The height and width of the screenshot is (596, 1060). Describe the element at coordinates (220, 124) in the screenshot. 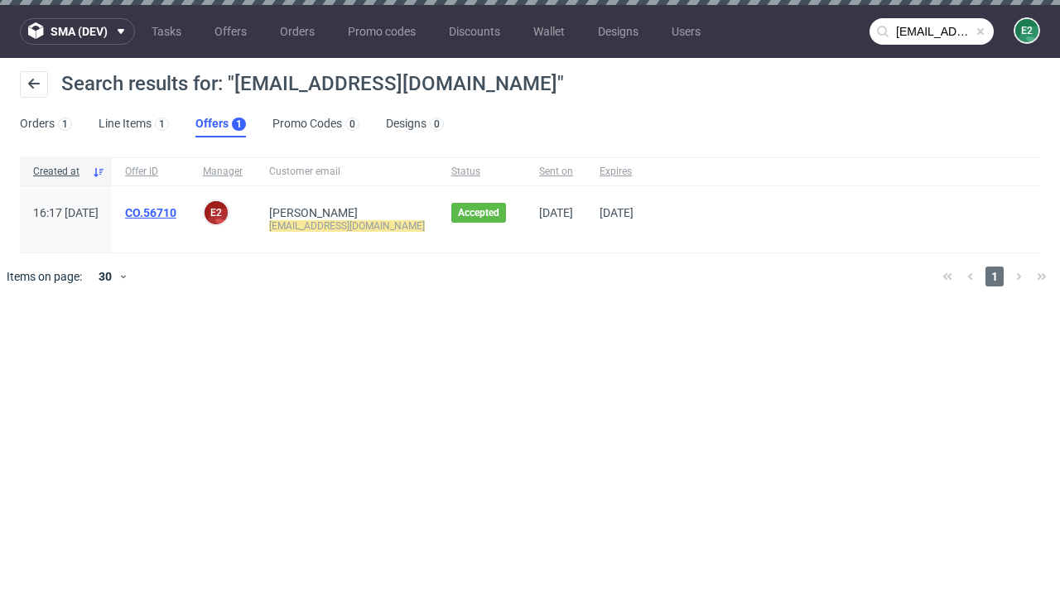

I see `a: Offers1` at that location.